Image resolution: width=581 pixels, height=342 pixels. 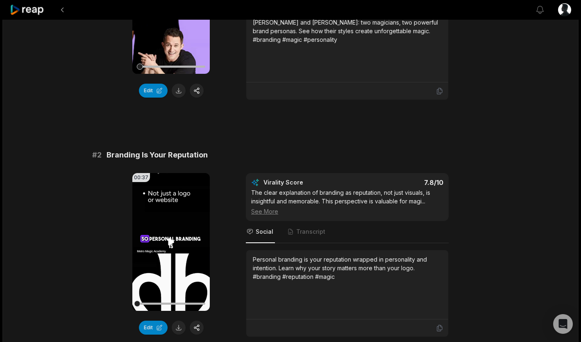 What do you see at coordinates (97, 155) in the screenshot?
I see `span: # 2` at bounding box center [97, 155].